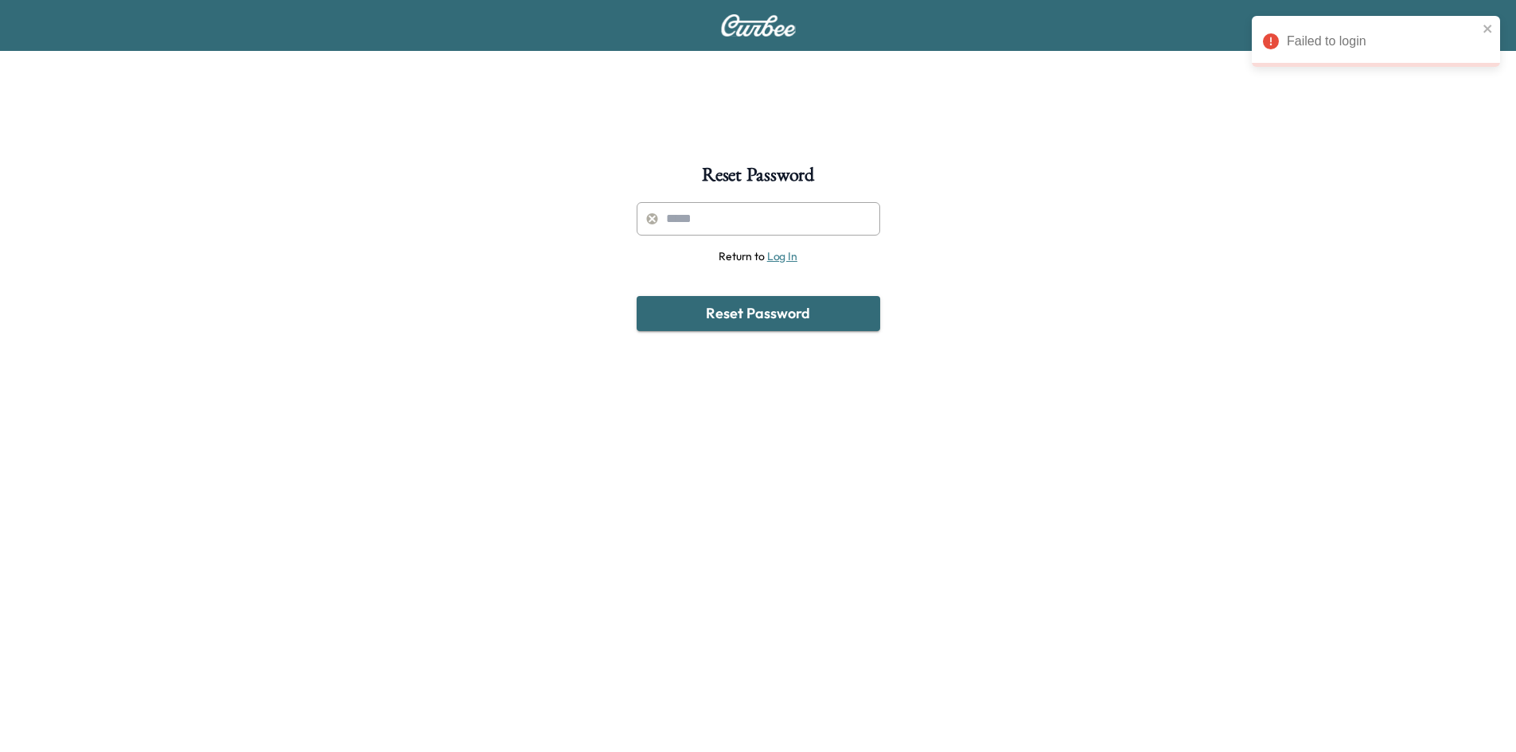 The image size is (1516, 752). Describe the element at coordinates (757, 179) in the screenshot. I see `h1: Reset Password` at that location.